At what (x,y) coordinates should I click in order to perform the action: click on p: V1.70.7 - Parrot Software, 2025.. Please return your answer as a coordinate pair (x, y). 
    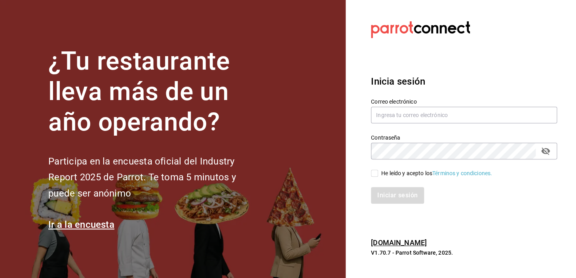
    Looking at the image, I should click on (464, 253).